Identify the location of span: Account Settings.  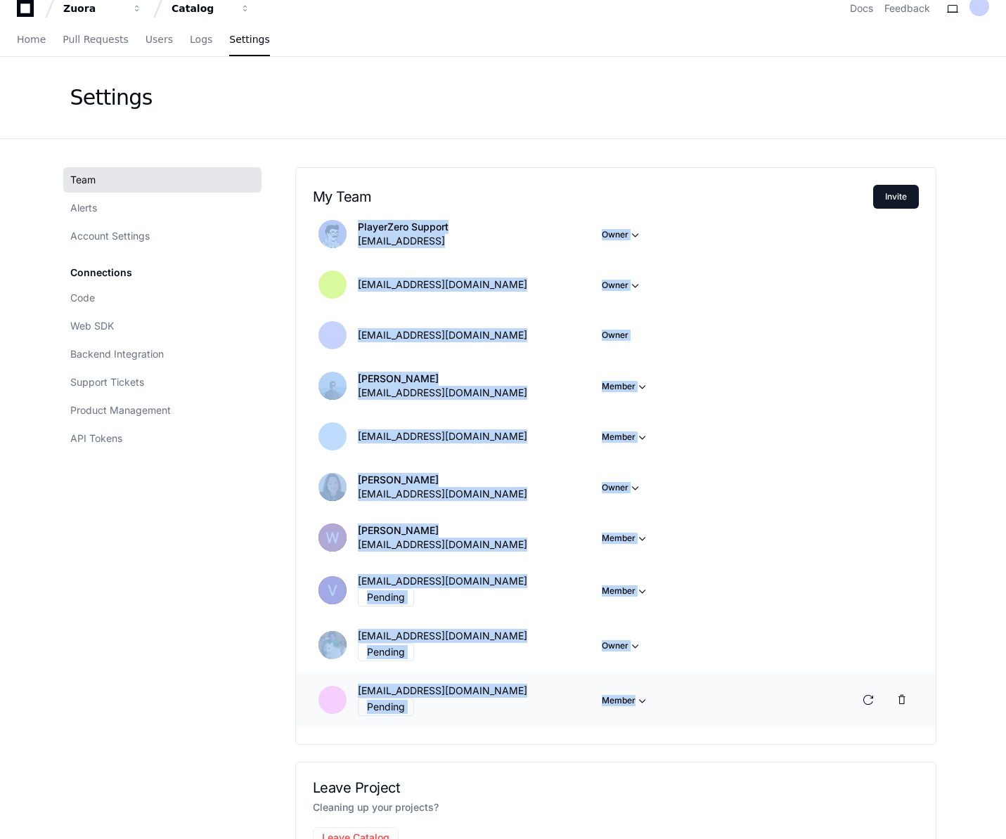
(110, 236).